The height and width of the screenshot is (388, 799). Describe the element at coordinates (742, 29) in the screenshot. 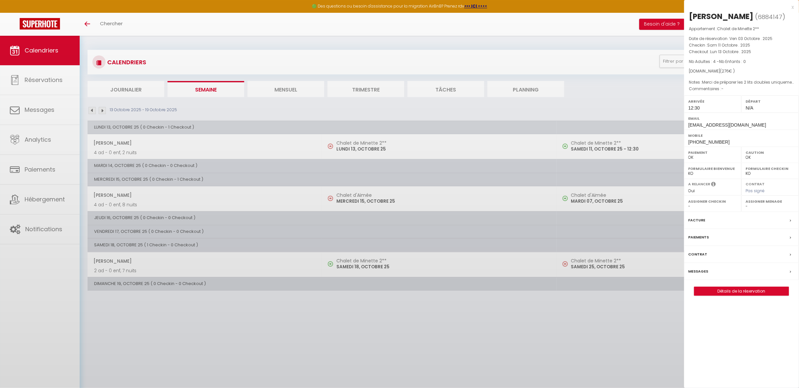

I see `p: Appartement :` at that location.